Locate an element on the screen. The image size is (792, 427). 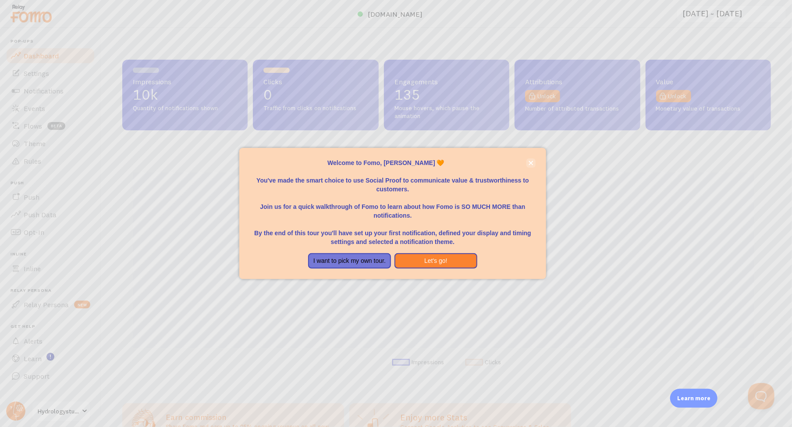
button: Let's go! is located at coordinates (436, 261).